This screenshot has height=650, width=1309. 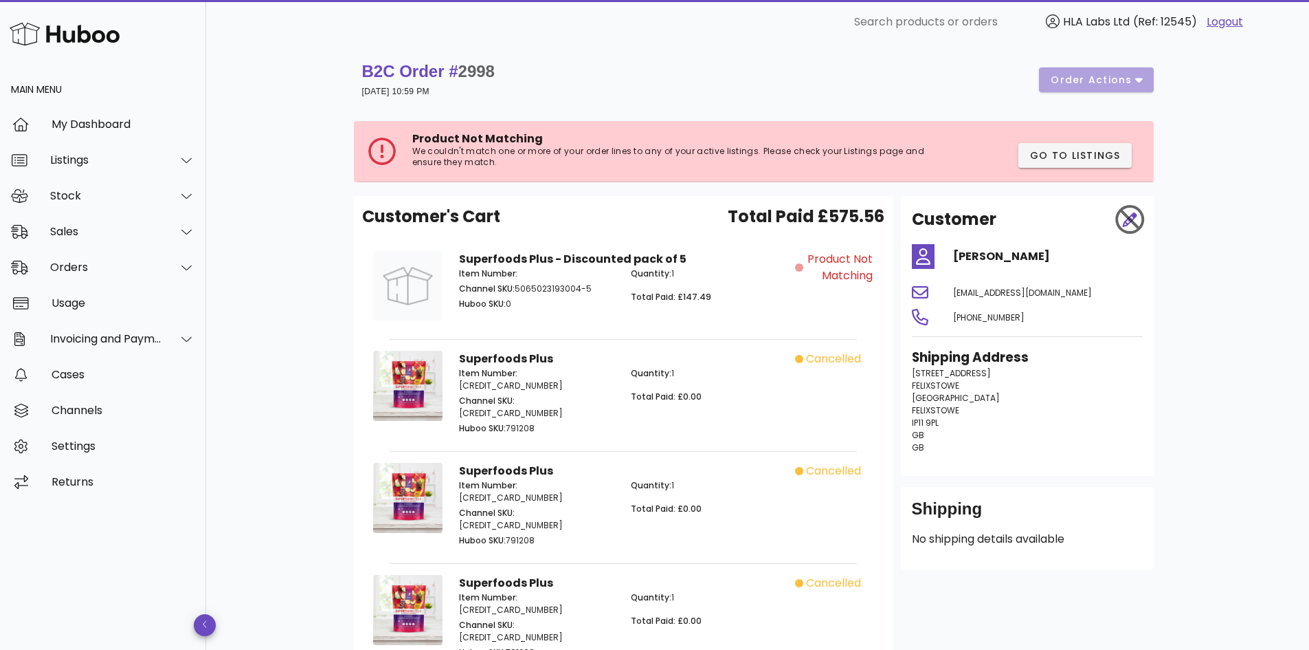 What do you see at coordinates (1075, 155) in the screenshot?
I see `span: Go to Listings` at bounding box center [1075, 155].